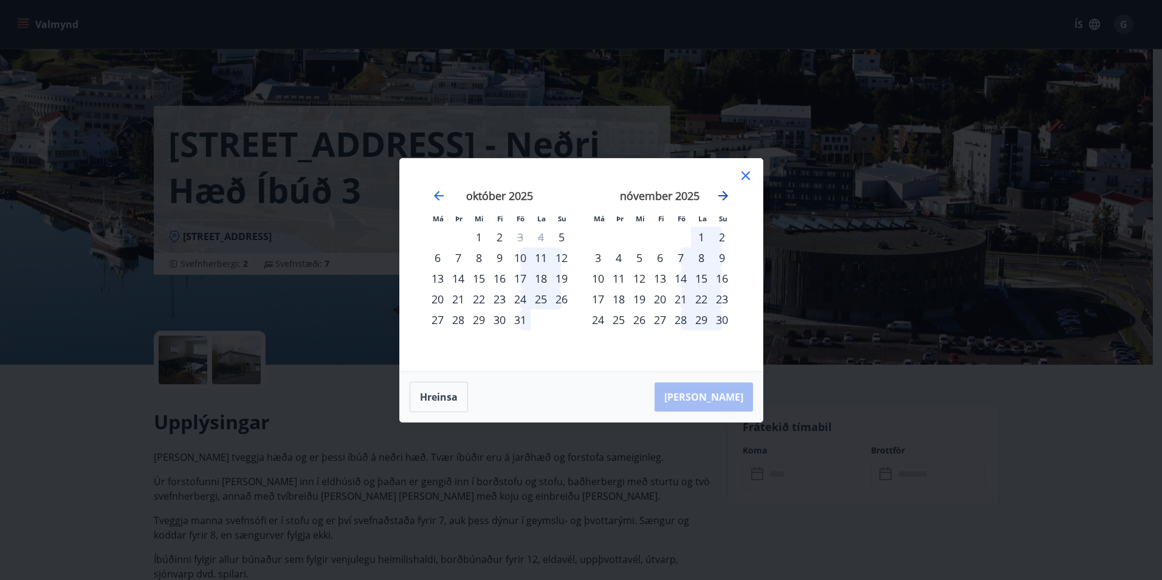 This screenshot has height=580, width=1162. Describe the element at coordinates (639, 299) in the screenshot. I see `td: miðvikudagur, 19. nóvember 2025` at that location.